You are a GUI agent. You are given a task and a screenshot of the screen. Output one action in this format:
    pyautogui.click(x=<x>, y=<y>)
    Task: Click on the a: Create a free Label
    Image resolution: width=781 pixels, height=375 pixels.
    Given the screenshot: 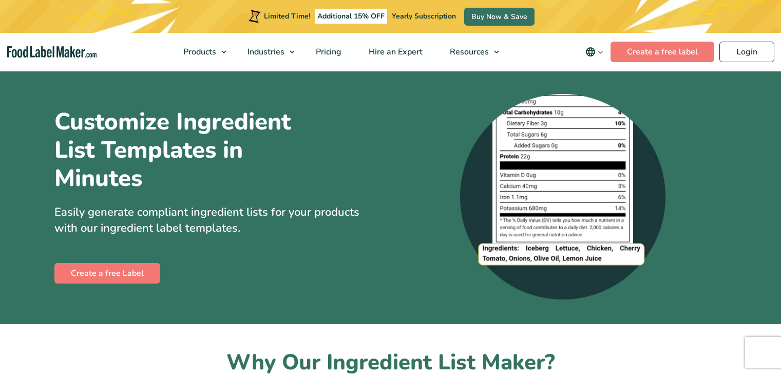 What is the action you would take?
    pyautogui.click(x=107, y=273)
    